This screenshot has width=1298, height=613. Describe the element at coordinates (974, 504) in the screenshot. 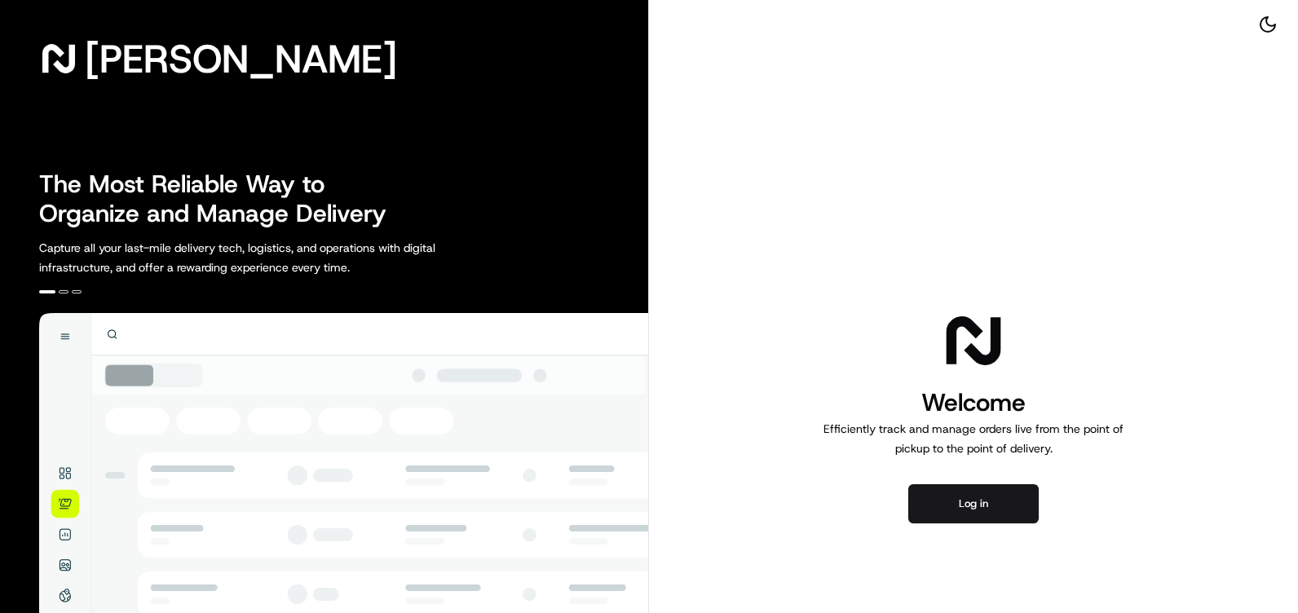

I see `button: Log in` at that location.